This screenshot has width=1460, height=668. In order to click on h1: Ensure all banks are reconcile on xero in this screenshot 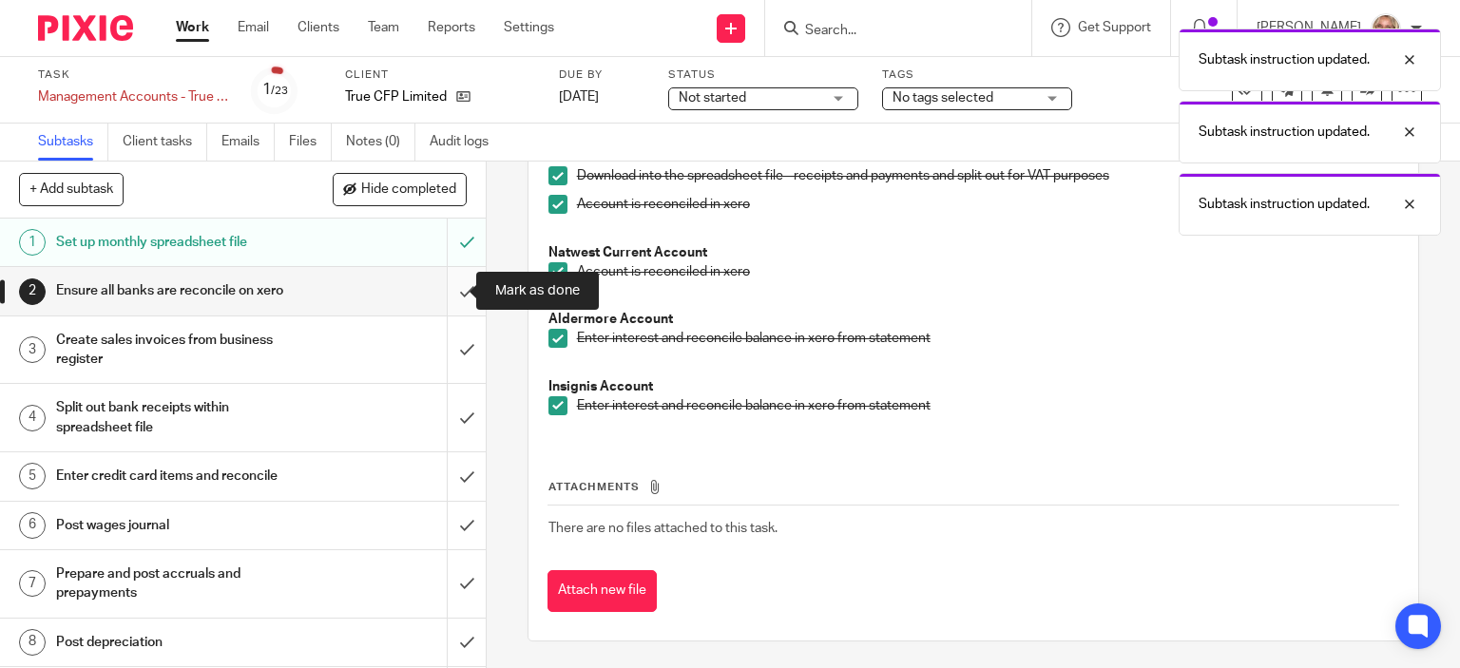, I will do `click(180, 291)`.